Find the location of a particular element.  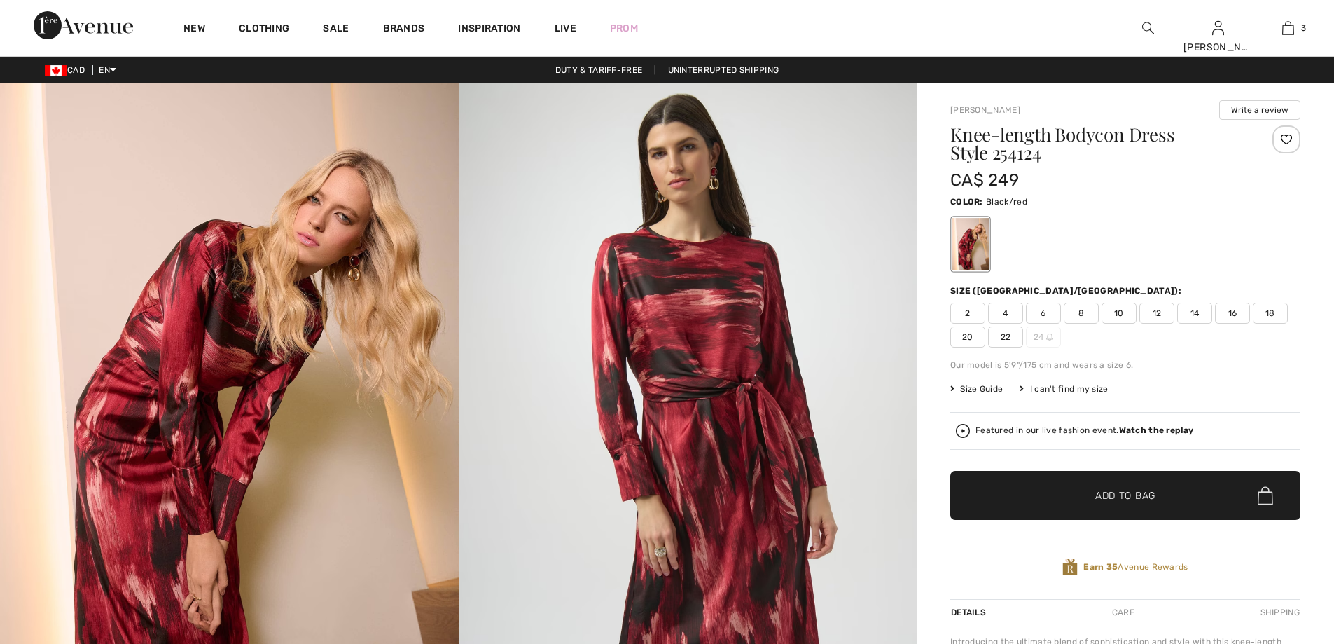

span: CA$ 249 is located at coordinates (985, 180).